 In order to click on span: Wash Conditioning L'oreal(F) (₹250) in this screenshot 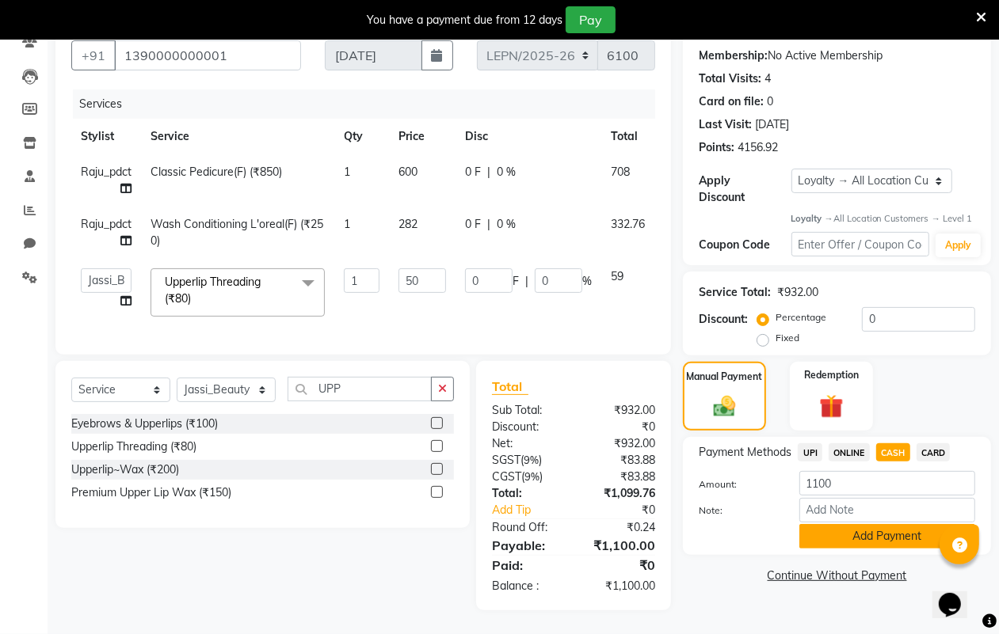, I will do `click(237, 232)`.